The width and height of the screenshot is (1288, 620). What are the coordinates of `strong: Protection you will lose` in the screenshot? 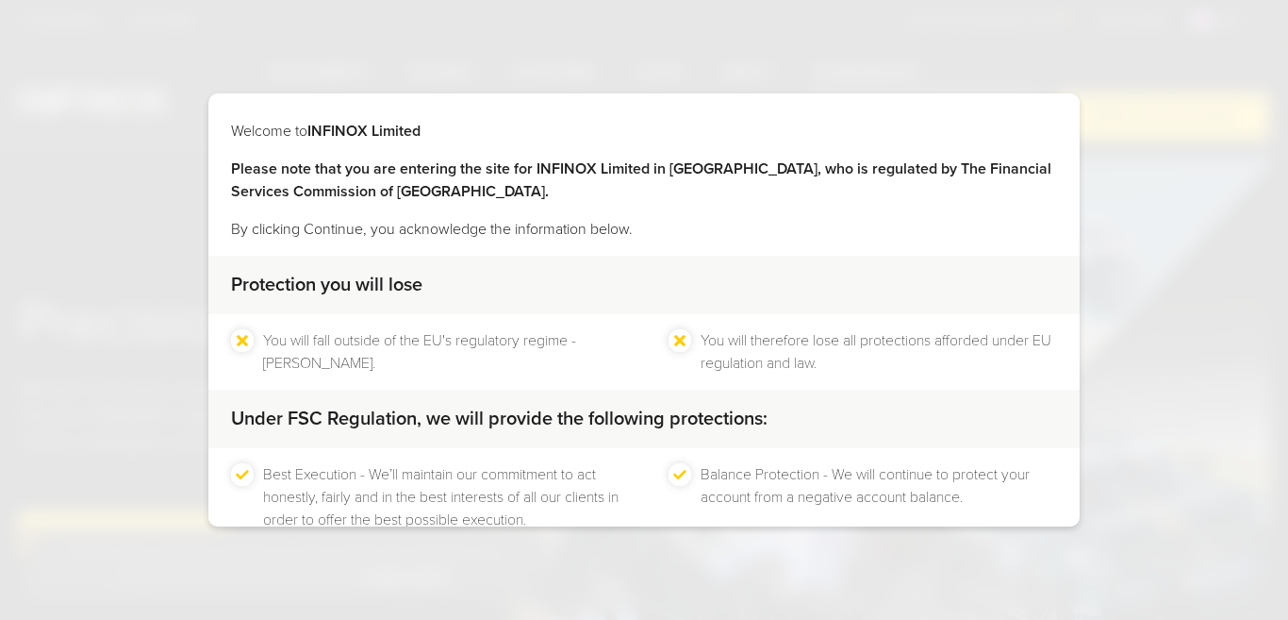 It's located at (326, 285).